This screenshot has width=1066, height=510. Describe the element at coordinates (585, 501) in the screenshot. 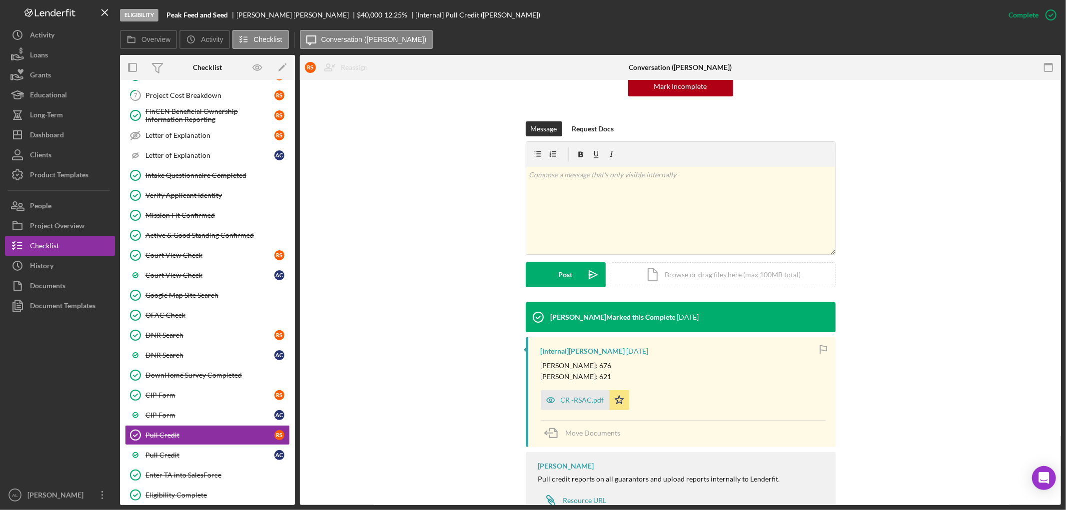

I see `div: Resource URL` at that location.